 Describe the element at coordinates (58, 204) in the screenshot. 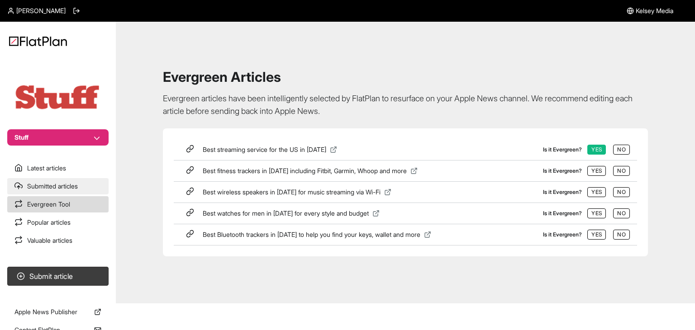

I see `a: Evergreen Tool` at that location.